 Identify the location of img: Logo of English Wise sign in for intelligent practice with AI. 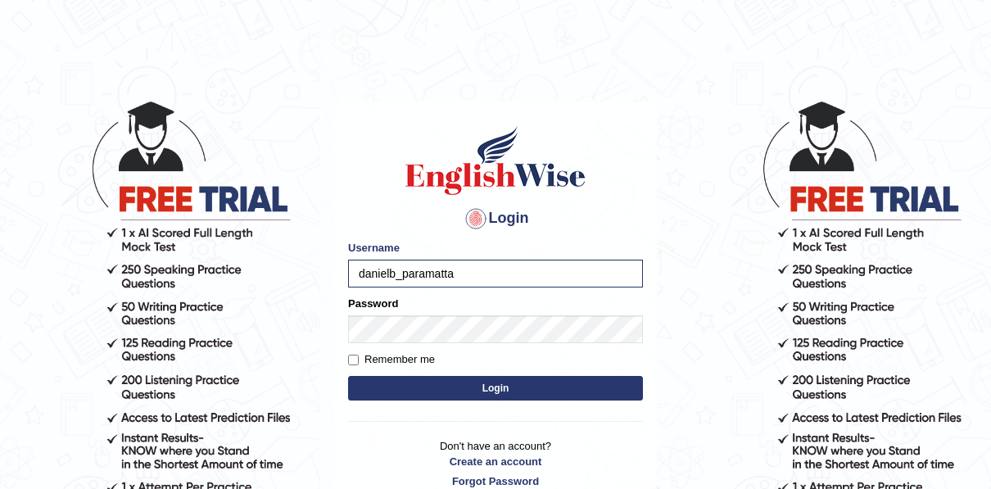
(496, 161).